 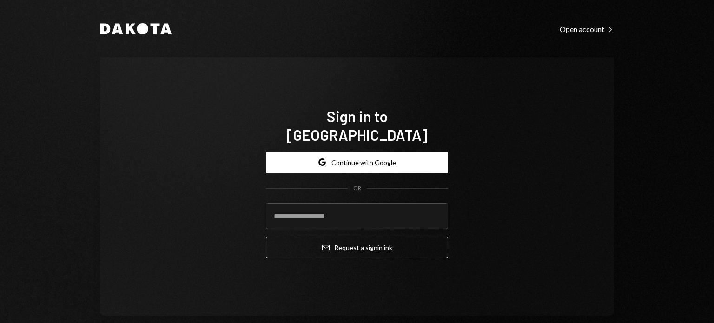 I want to click on div: Open account, so click(x=587, y=29).